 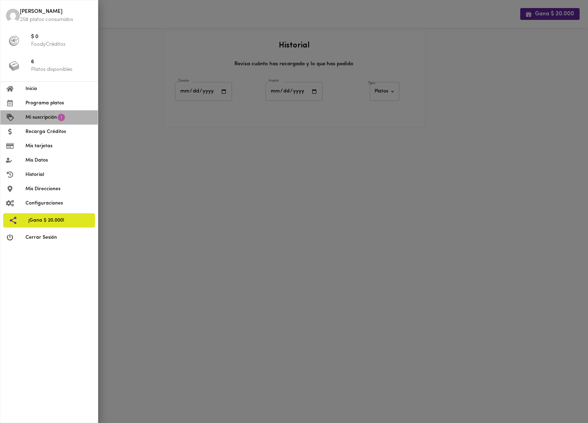 I want to click on span: $ 0, so click(x=61, y=37).